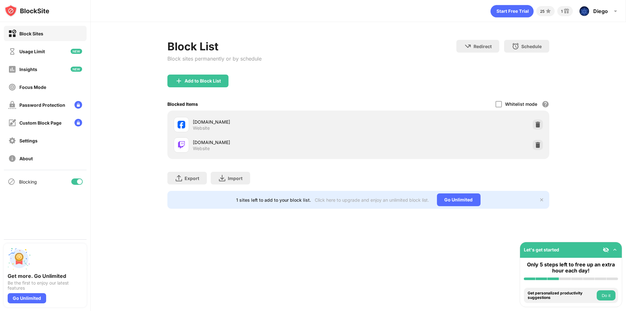 This screenshot has width=626, height=311. What do you see at coordinates (31, 33) in the screenshot?
I see `div: Block Sites` at bounding box center [31, 33].